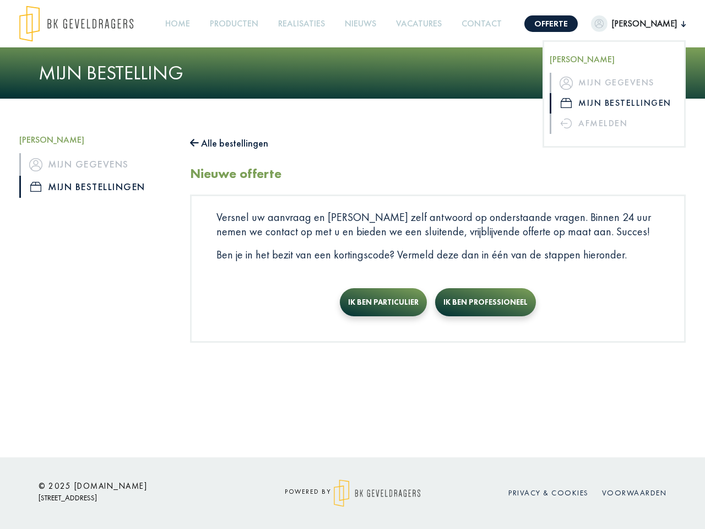  I want to click on a: Nieuws, so click(360, 24).